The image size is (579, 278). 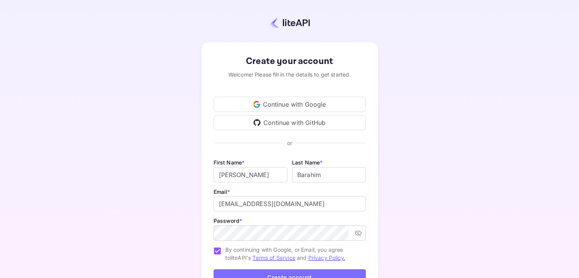 I want to click on img: liteapi, so click(x=290, y=22).